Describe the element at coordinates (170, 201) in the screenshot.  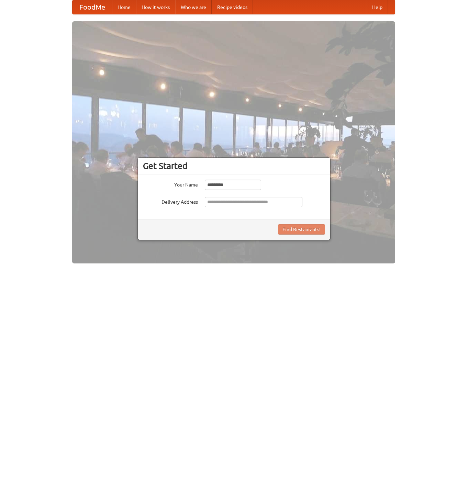
I see `label: Delivery Address` at that location.